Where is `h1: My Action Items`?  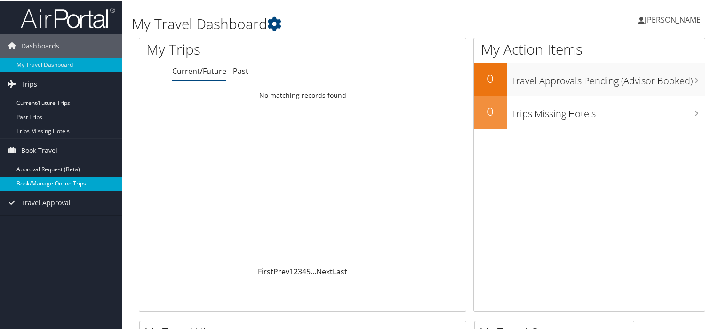 h1: My Action Items is located at coordinates (589, 48).